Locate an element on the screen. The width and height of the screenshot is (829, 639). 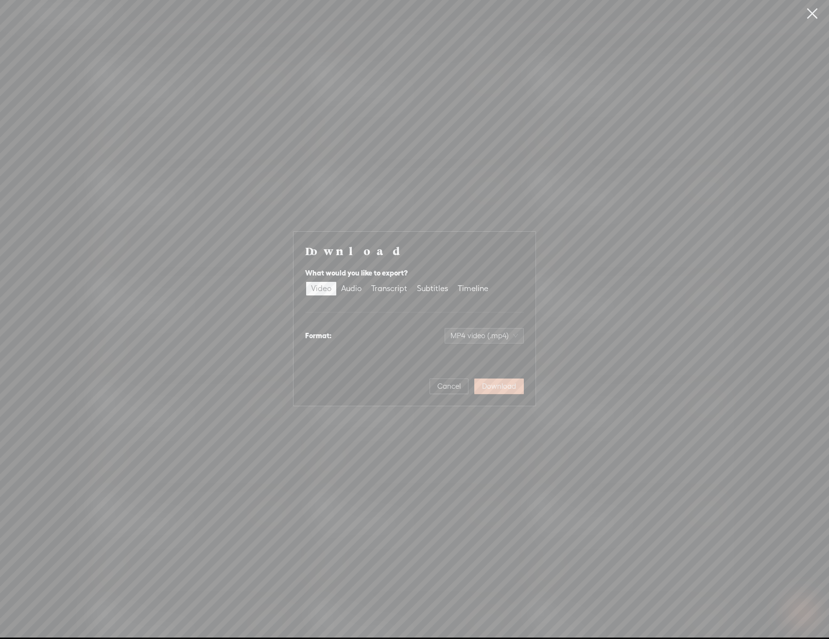
div: Transcript is located at coordinates (389, 288).